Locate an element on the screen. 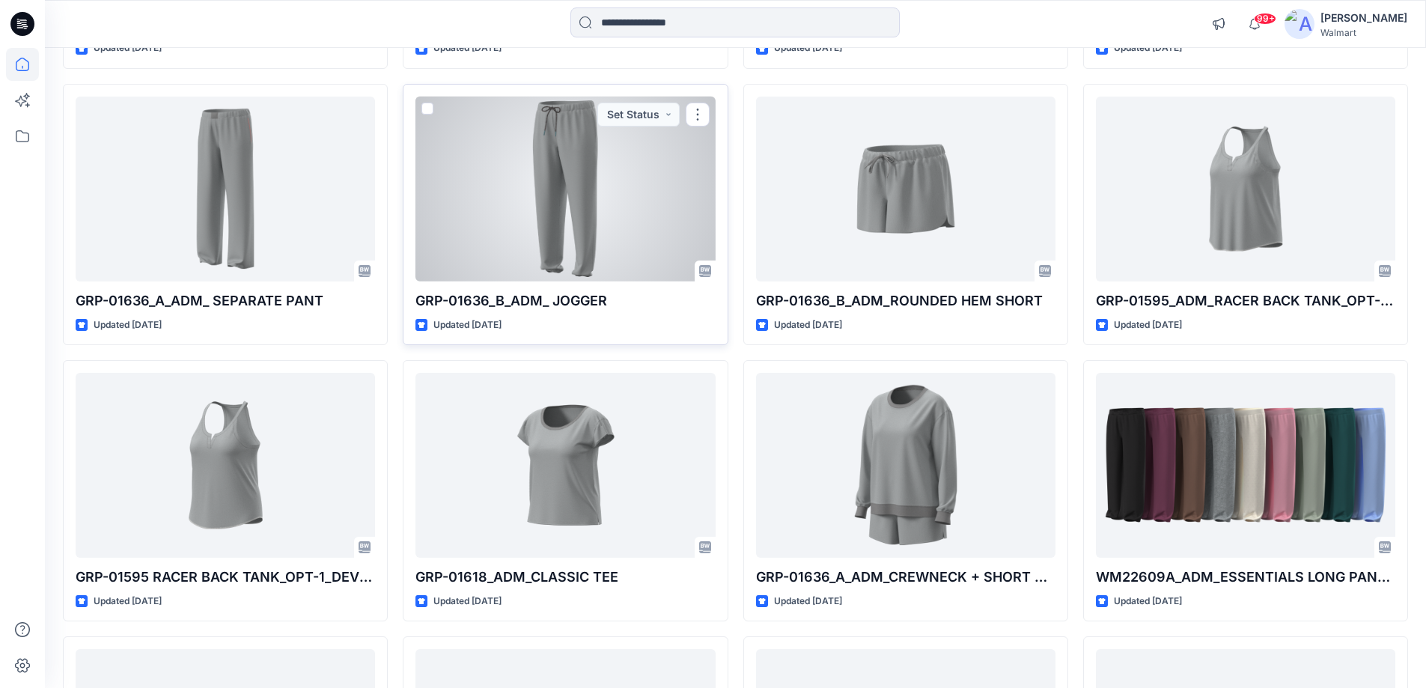 The width and height of the screenshot is (1426, 688). img: avatar is located at coordinates (1299, 24).